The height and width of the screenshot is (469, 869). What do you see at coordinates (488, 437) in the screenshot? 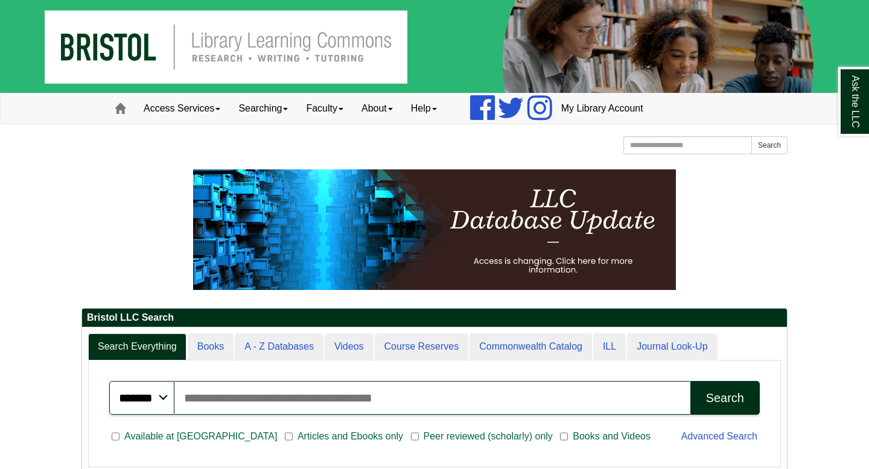
I see `span: Peer reviewed (scholarly) only` at bounding box center [488, 437].